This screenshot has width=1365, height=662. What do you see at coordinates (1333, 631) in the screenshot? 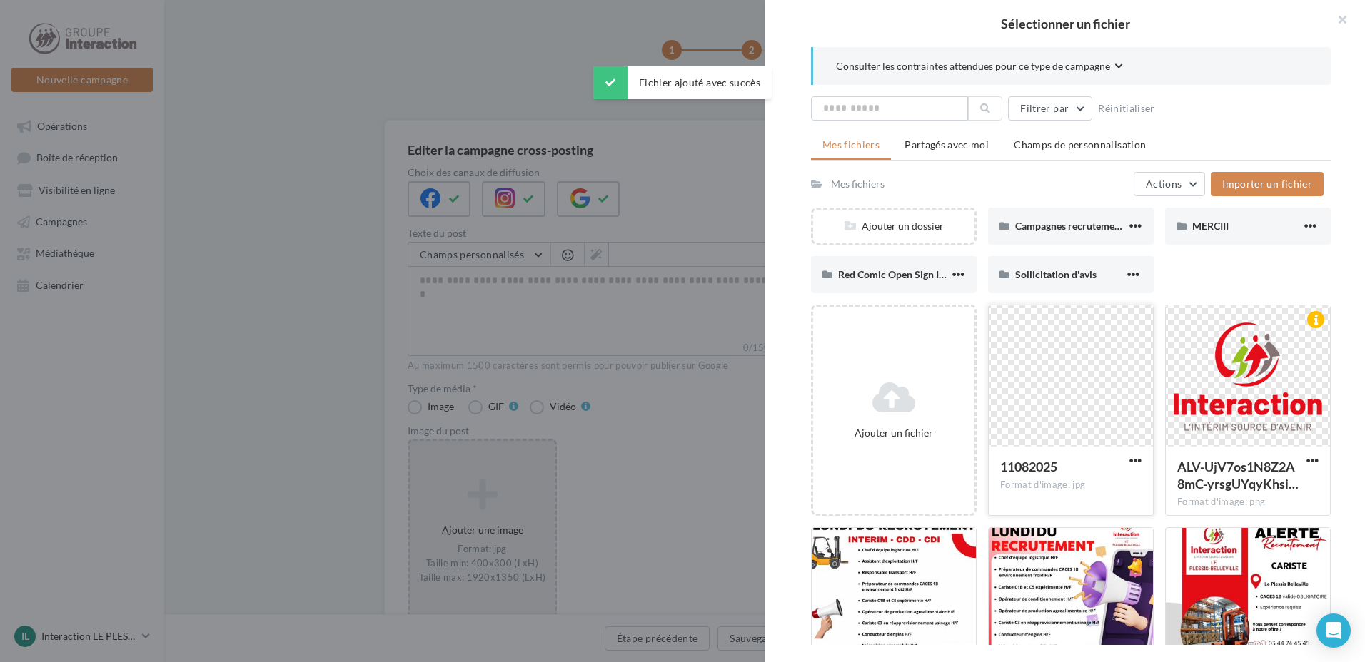
I see `div: Open Intercom Messenger` at bounding box center [1333, 631].